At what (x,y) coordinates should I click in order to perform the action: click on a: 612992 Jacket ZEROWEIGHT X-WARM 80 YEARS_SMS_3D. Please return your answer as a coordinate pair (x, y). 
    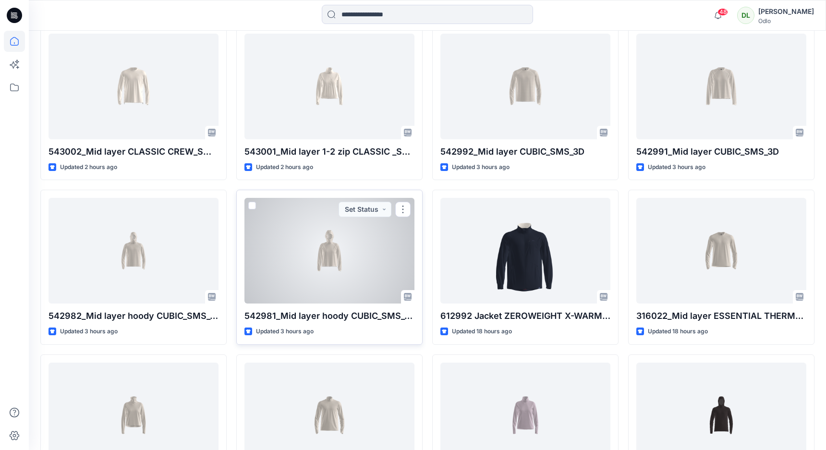
    Looking at the image, I should click on (525, 251).